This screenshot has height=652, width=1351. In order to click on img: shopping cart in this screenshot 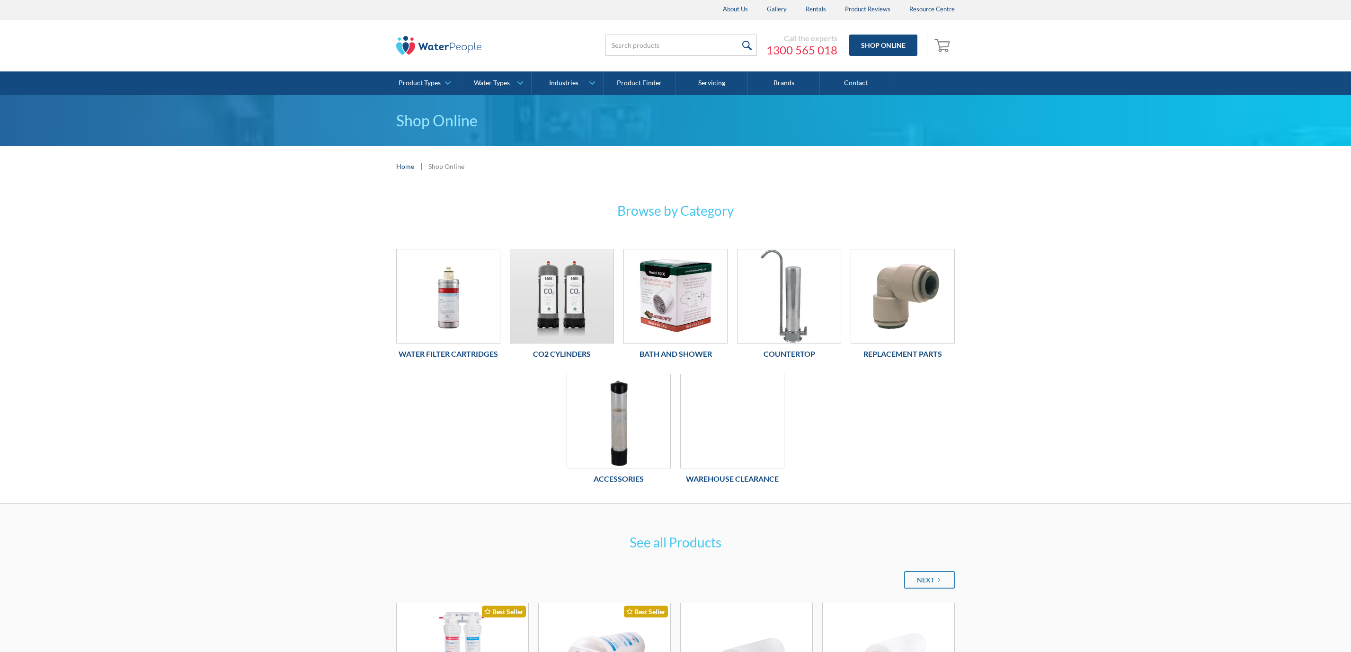, I will do `click(943, 45)`.